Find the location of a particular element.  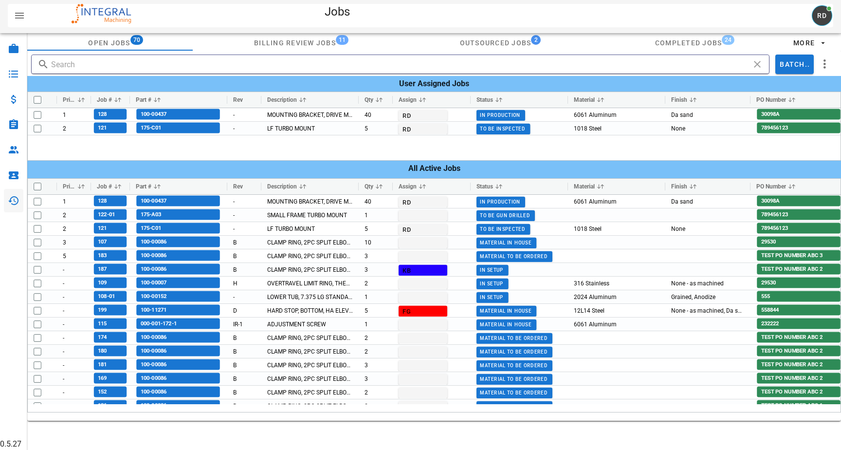

span: 70 is located at coordinates (137, 40).